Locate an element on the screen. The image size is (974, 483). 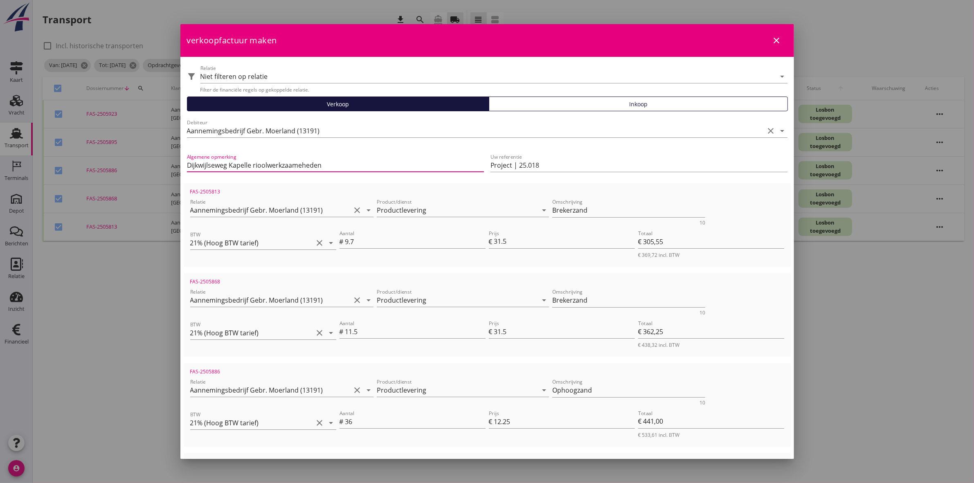
span: FAS-2505886 is located at coordinates (205, 371).